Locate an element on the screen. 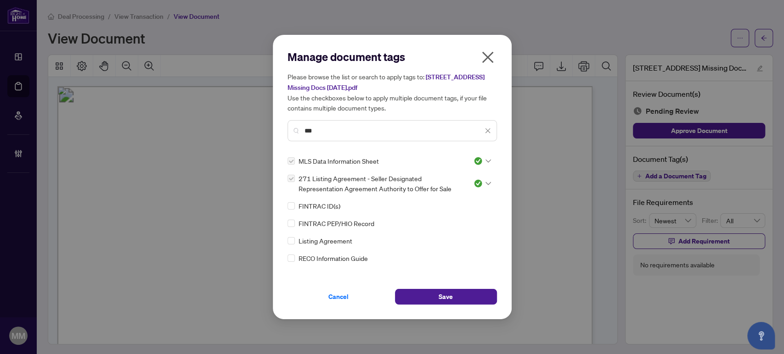 The image size is (784, 354). span: MLS Data Information Sheet is located at coordinates (338, 161).